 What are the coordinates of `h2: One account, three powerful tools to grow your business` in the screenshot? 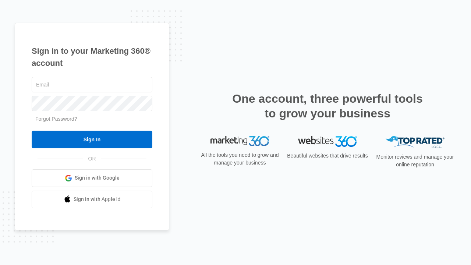 It's located at (328, 106).